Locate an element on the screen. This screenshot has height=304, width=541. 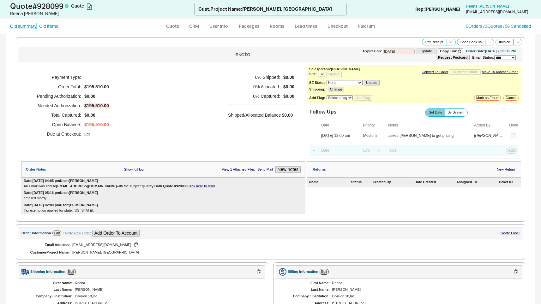
div: Order Notes is located at coordinates (36, 170).